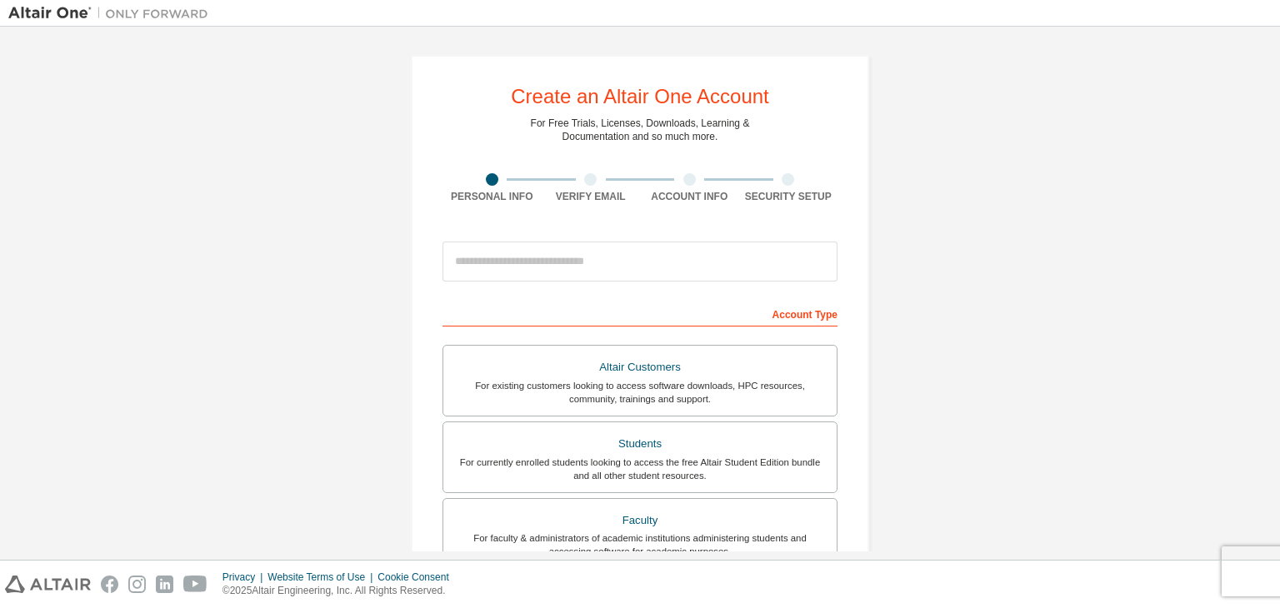  I want to click on div: Faculty, so click(640, 521).